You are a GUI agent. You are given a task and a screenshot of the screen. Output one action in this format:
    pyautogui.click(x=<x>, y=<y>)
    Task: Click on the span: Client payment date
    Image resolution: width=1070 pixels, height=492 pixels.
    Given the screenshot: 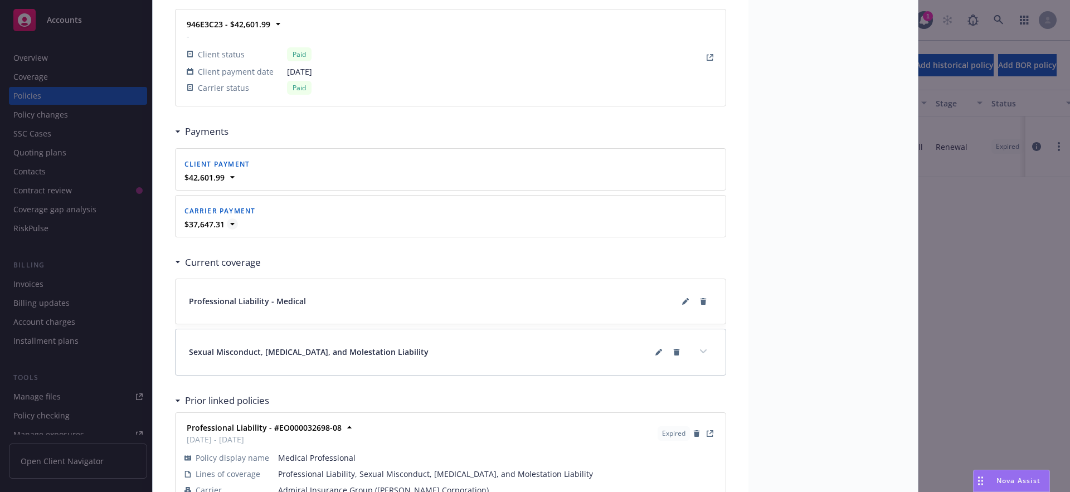 What is the action you would take?
    pyautogui.click(x=236, y=71)
    